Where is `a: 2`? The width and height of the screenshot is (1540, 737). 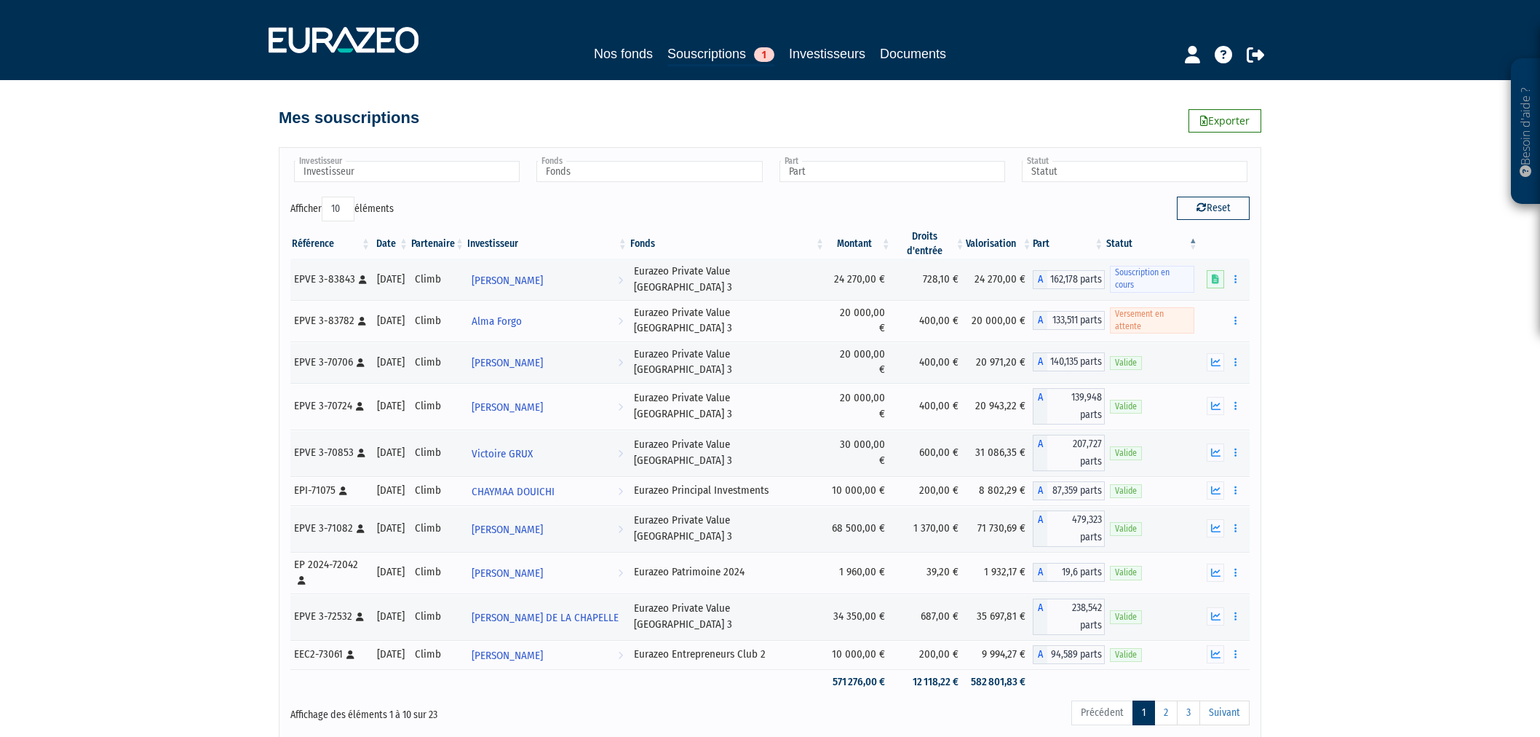
a: 2 is located at coordinates (1166, 712).